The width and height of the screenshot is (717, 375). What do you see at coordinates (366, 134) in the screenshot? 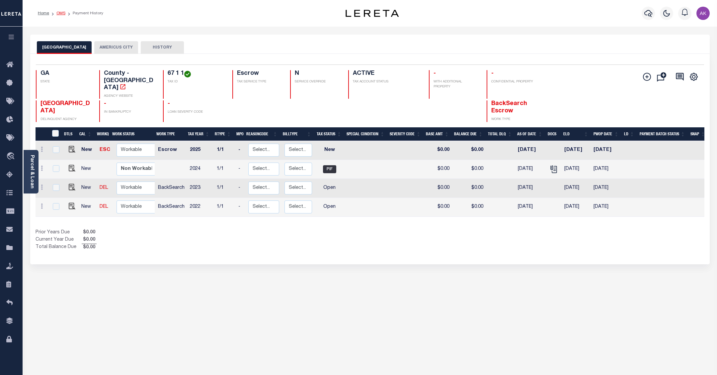
I see `th: Special Condition: activate to sort column ascending` at bounding box center [366, 134].